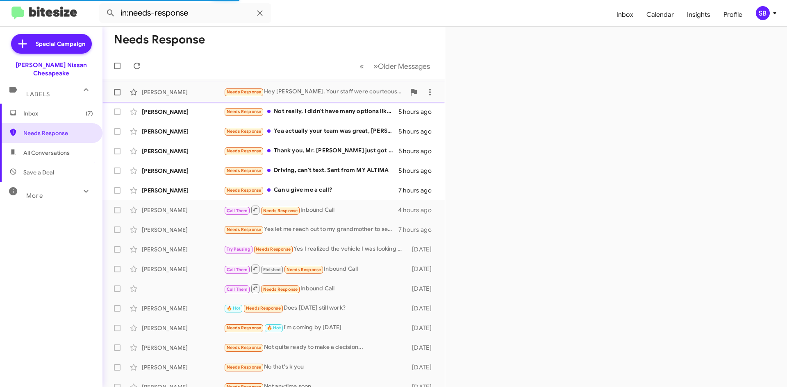 This screenshot has width=787, height=387. I want to click on div: 4 hours ago, so click(418, 210).